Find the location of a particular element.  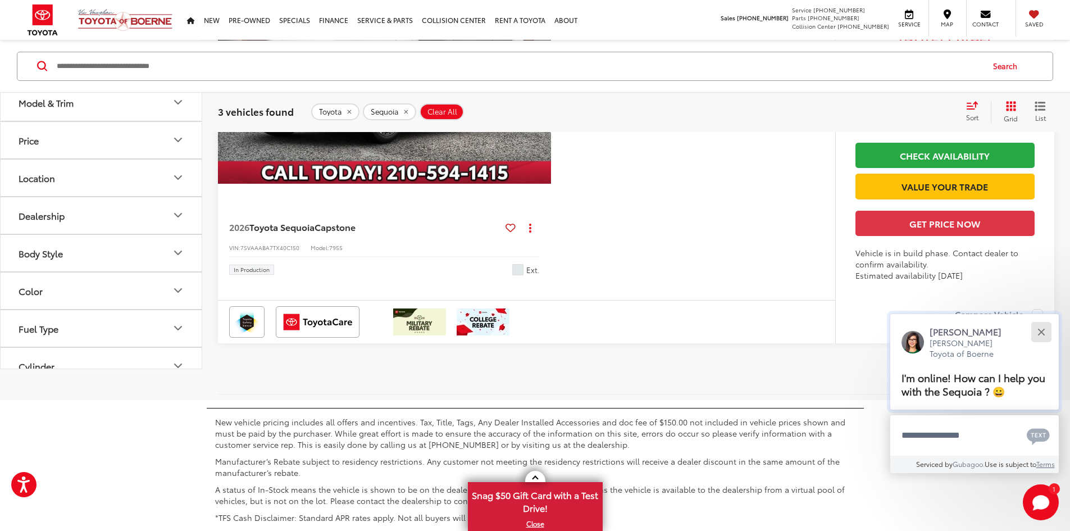

p: A status of In-Stock means the vehicle is shown to be on the dealership lot. A status of Availabl... is located at coordinates (535, 495).